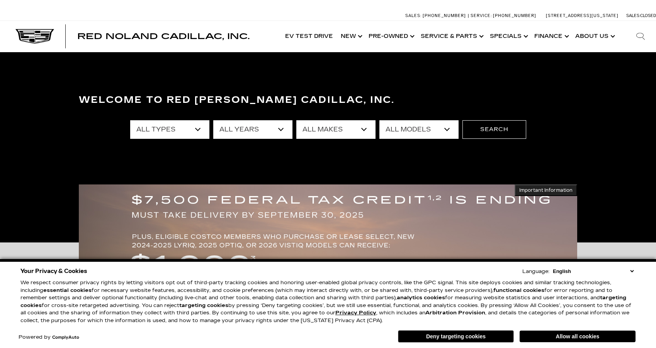  What do you see at coordinates (336, 130) in the screenshot?
I see `select: Filter by make` at bounding box center [336, 130].